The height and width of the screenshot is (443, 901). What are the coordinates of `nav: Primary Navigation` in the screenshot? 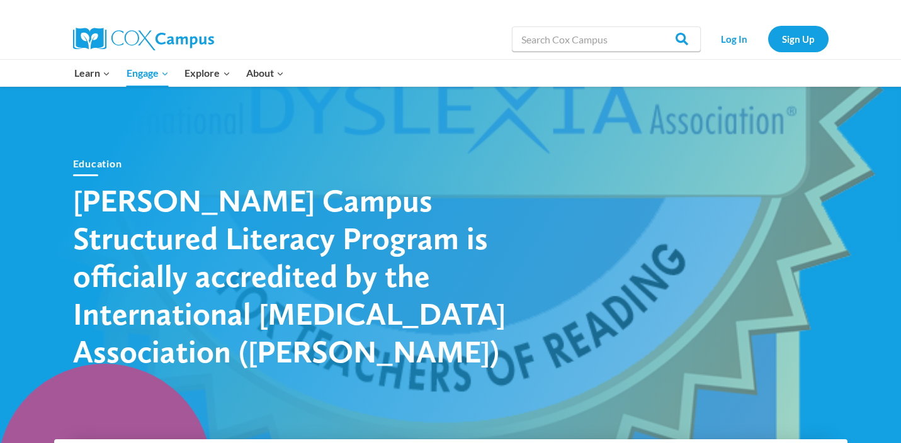 It's located at (180, 73).